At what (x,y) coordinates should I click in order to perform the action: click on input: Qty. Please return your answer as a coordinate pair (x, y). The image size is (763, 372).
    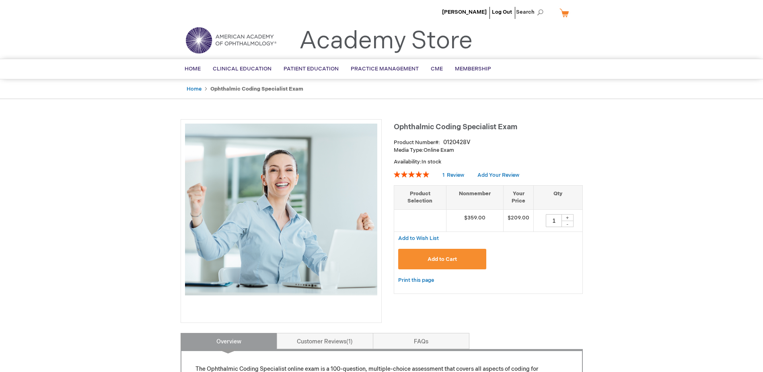
    Looking at the image, I should click on (554, 220).